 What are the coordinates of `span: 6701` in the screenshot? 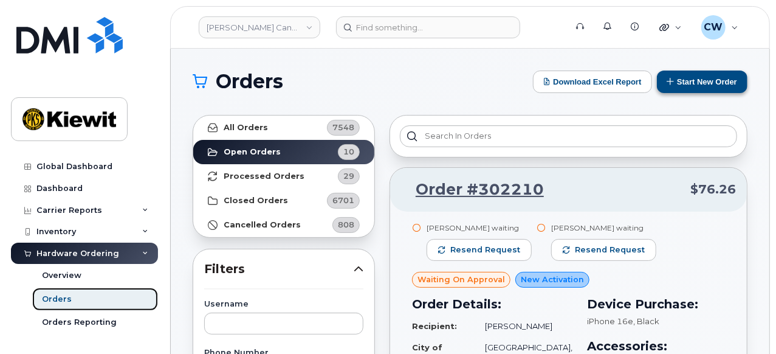 It's located at (343, 200).